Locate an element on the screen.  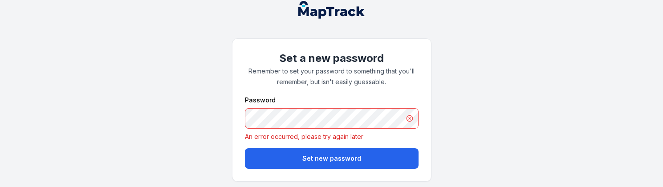
span: Remember to set your password to something that you'll remember, but isn't easily guessable. is located at coordinates (331, 76).